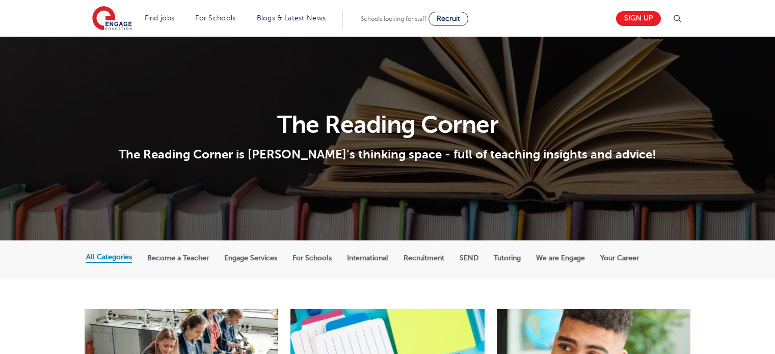 The image size is (775, 354). What do you see at coordinates (178, 258) in the screenshot?
I see `label: Become a Teacher` at bounding box center [178, 258].